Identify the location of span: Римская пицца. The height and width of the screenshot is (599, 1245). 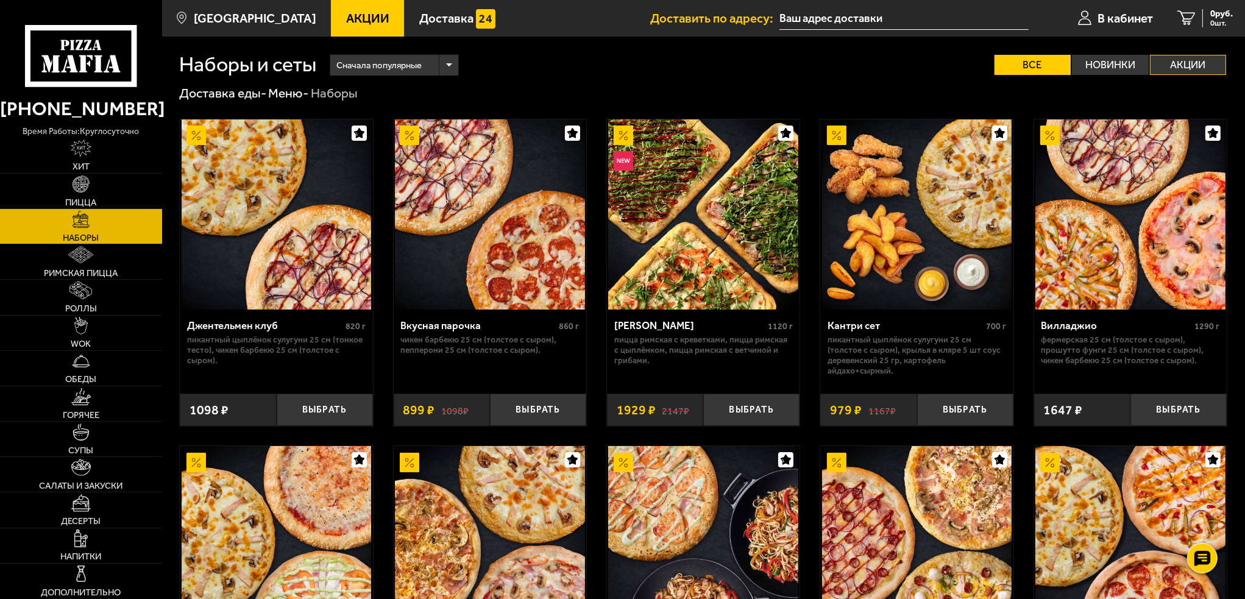
(80, 273).